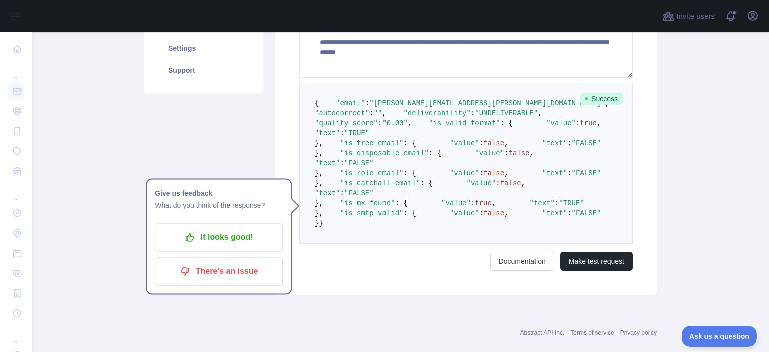  What do you see at coordinates (219, 237) in the screenshot?
I see `button: It looks good!` at bounding box center [219, 237].